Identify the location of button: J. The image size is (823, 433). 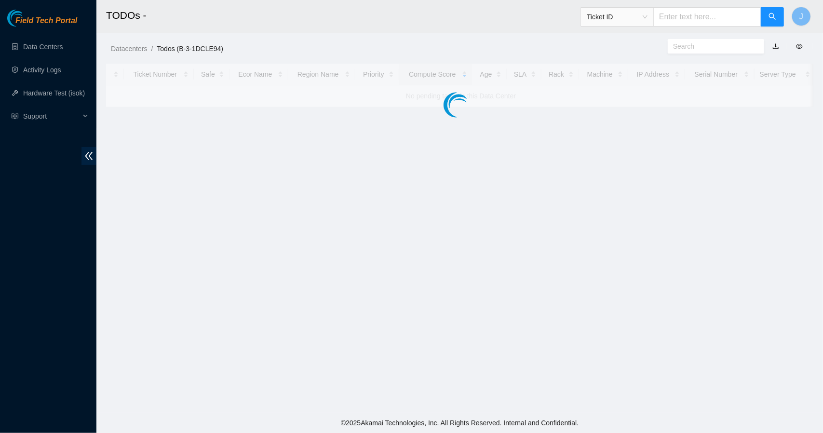
(801, 16).